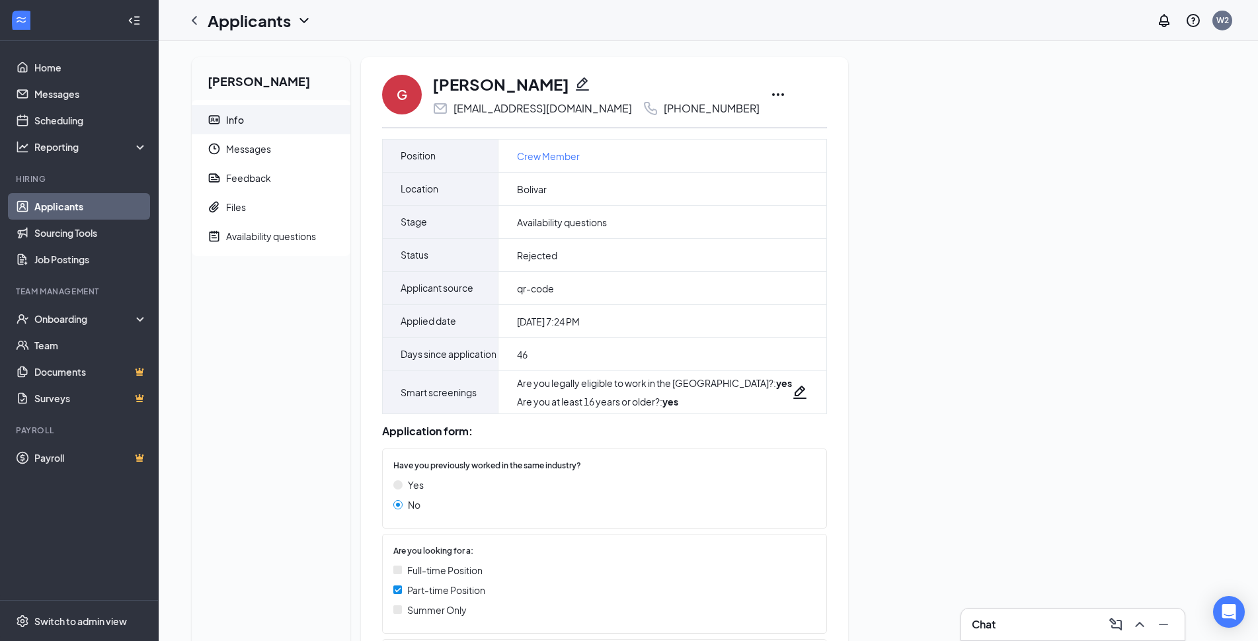 The height and width of the screenshot is (641, 1258). I want to click on a: DocumentsCrown, so click(91, 372).